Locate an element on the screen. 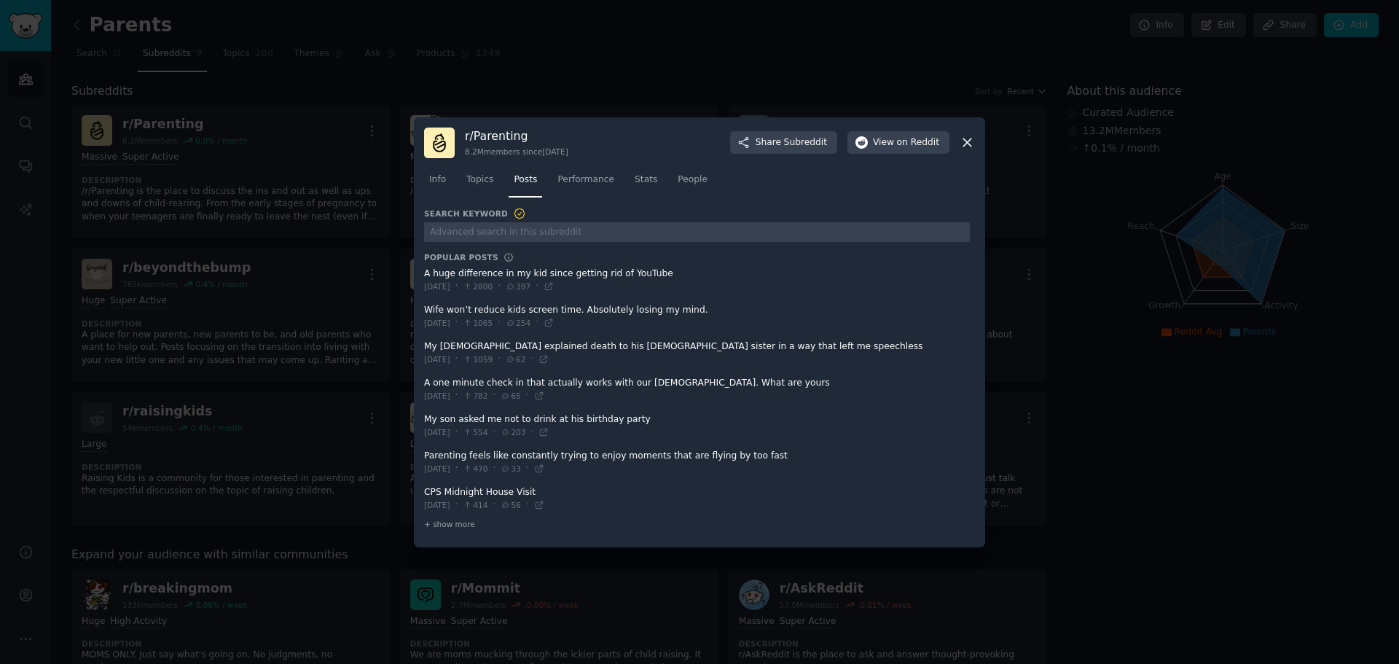 The height and width of the screenshot is (664, 1399). span: Performance is located at coordinates (586, 180).